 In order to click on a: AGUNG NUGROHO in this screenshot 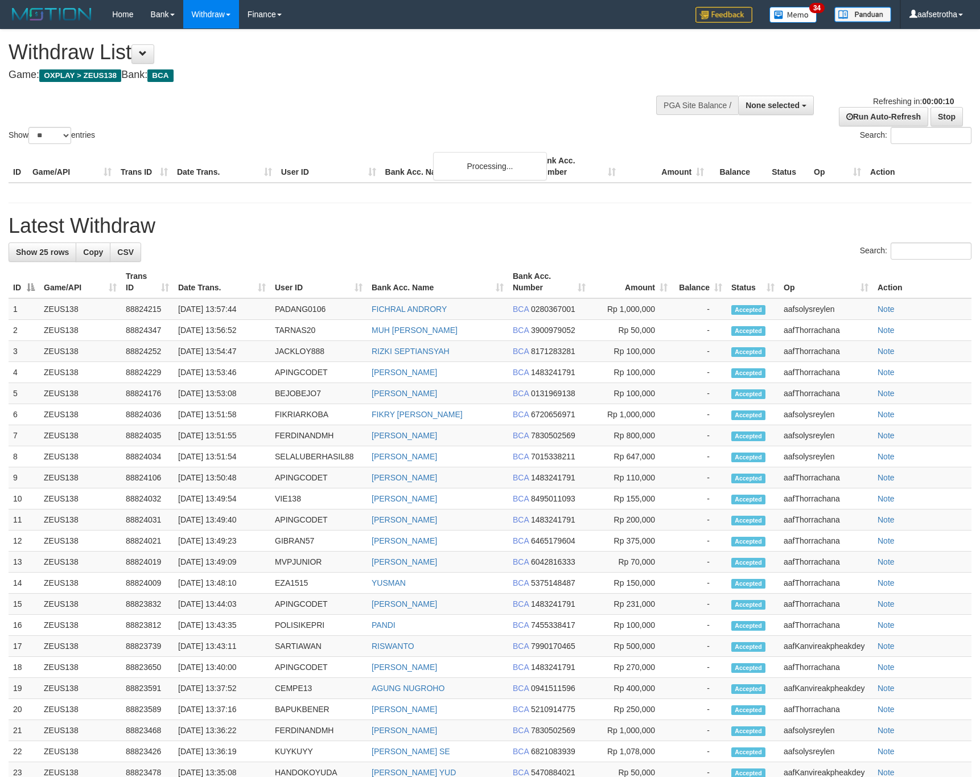, I will do `click(408, 688)`.